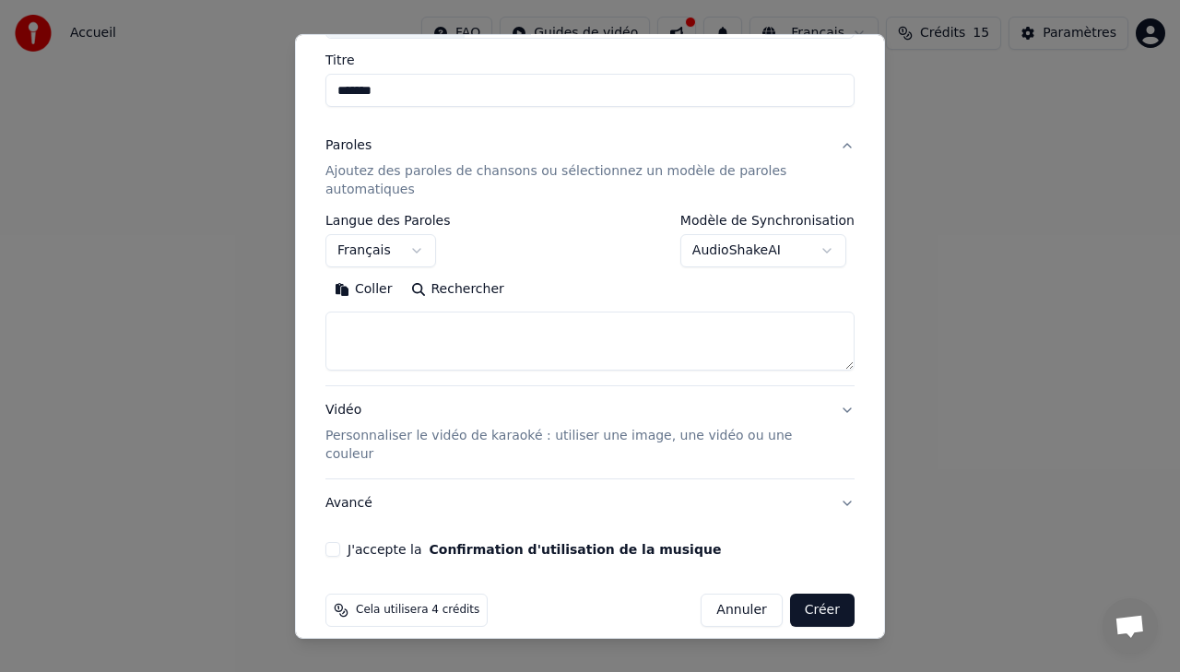 The width and height of the screenshot is (1180, 672). What do you see at coordinates (590, 503) in the screenshot?
I see `button: Avancé` at bounding box center [590, 503].